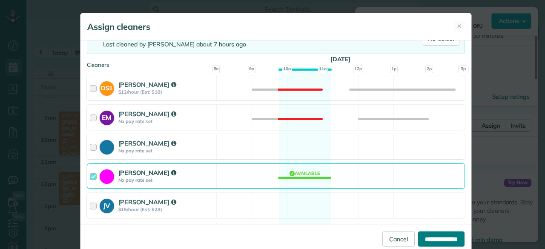 The height and width of the screenshot is (249, 545). Describe the element at coordinates (107, 87) in the screenshot. I see `strong: DS1` at that location.